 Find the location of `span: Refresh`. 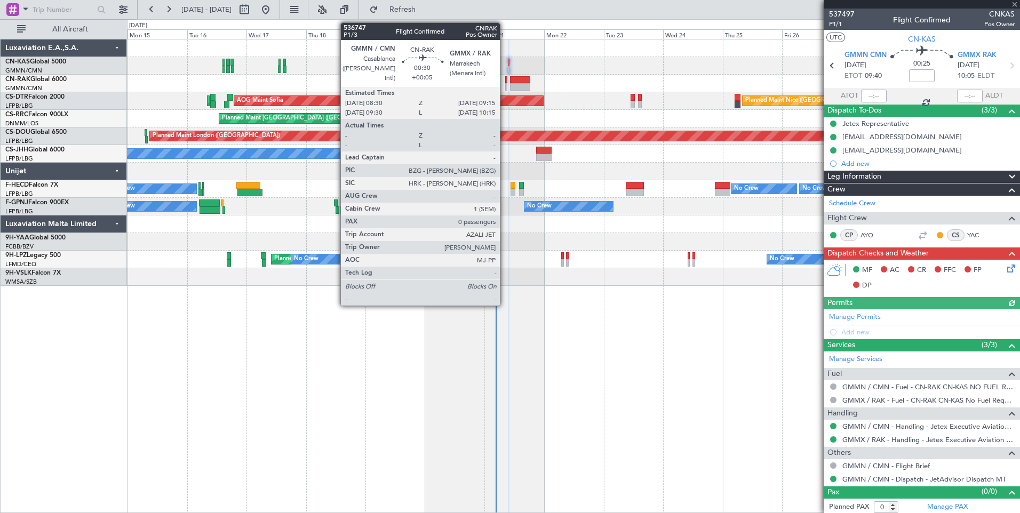

span: Refresh is located at coordinates (403, 10).